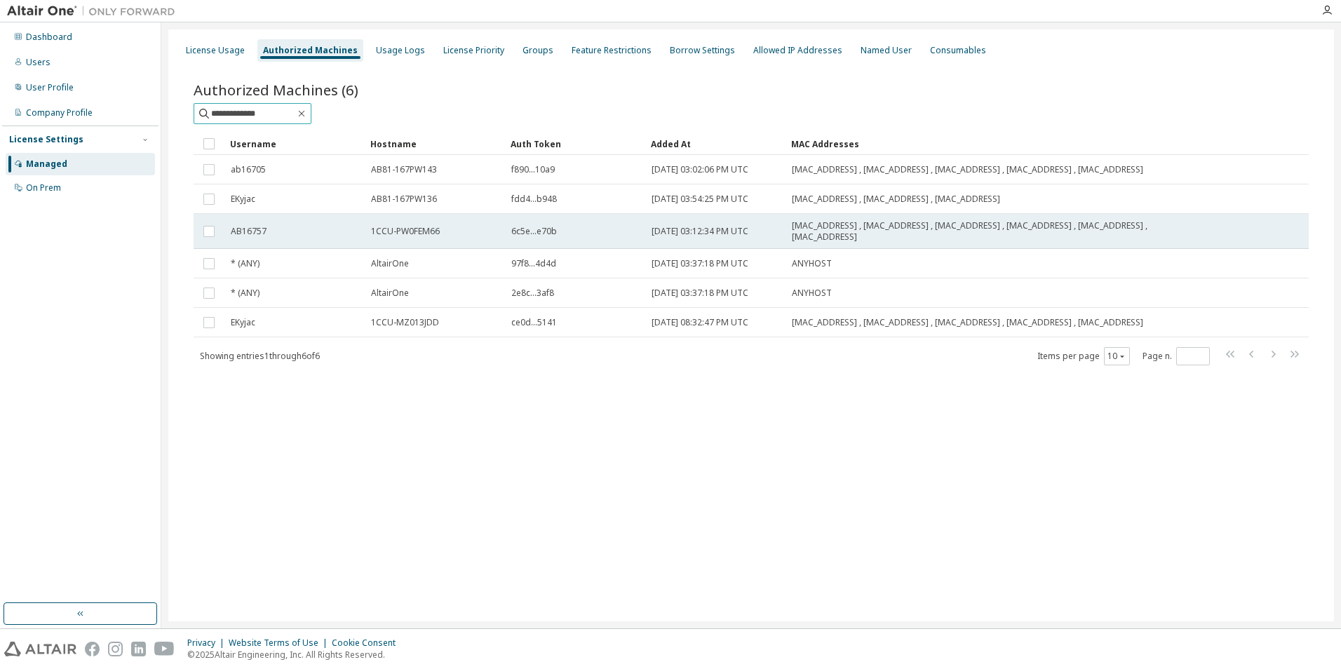  What do you see at coordinates (1176, 356) in the screenshot?
I see `span: Page n.` at bounding box center [1176, 356].